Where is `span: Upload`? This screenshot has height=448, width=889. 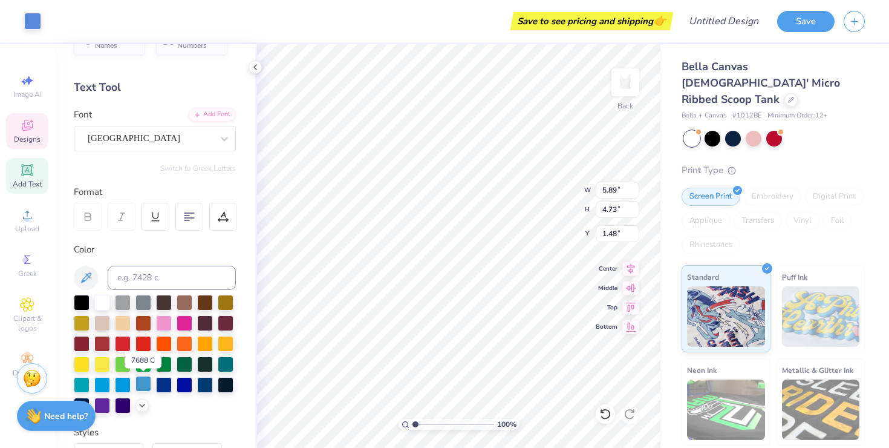 span: Upload is located at coordinates (27, 229).